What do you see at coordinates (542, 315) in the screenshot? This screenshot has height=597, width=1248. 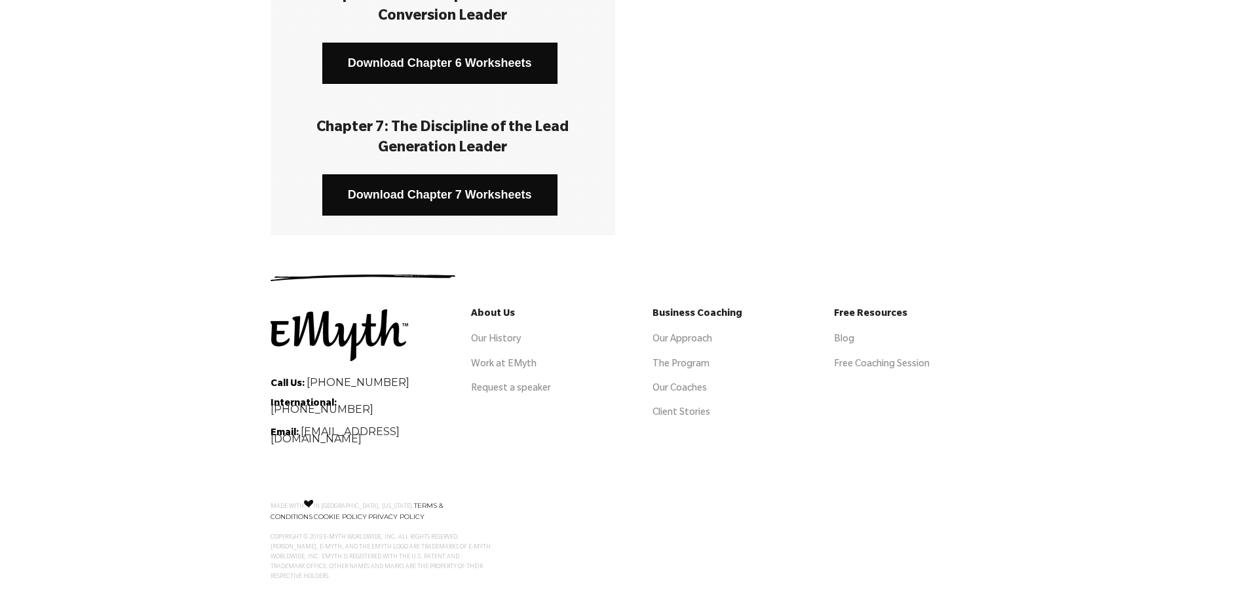 I see `h5: About Us` at bounding box center [542, 315].